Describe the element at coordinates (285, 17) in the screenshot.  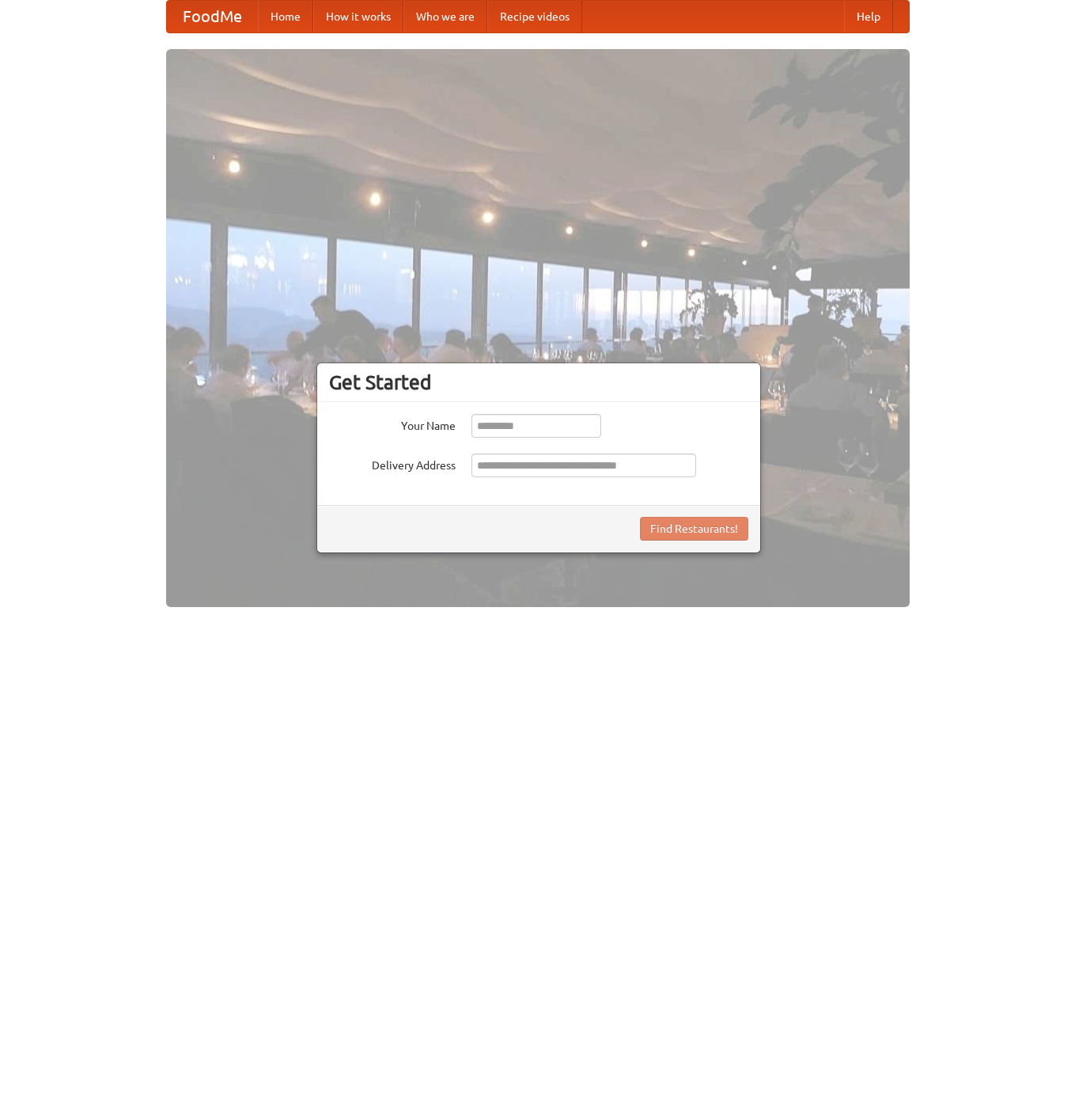
I see `a: Home` at that location.